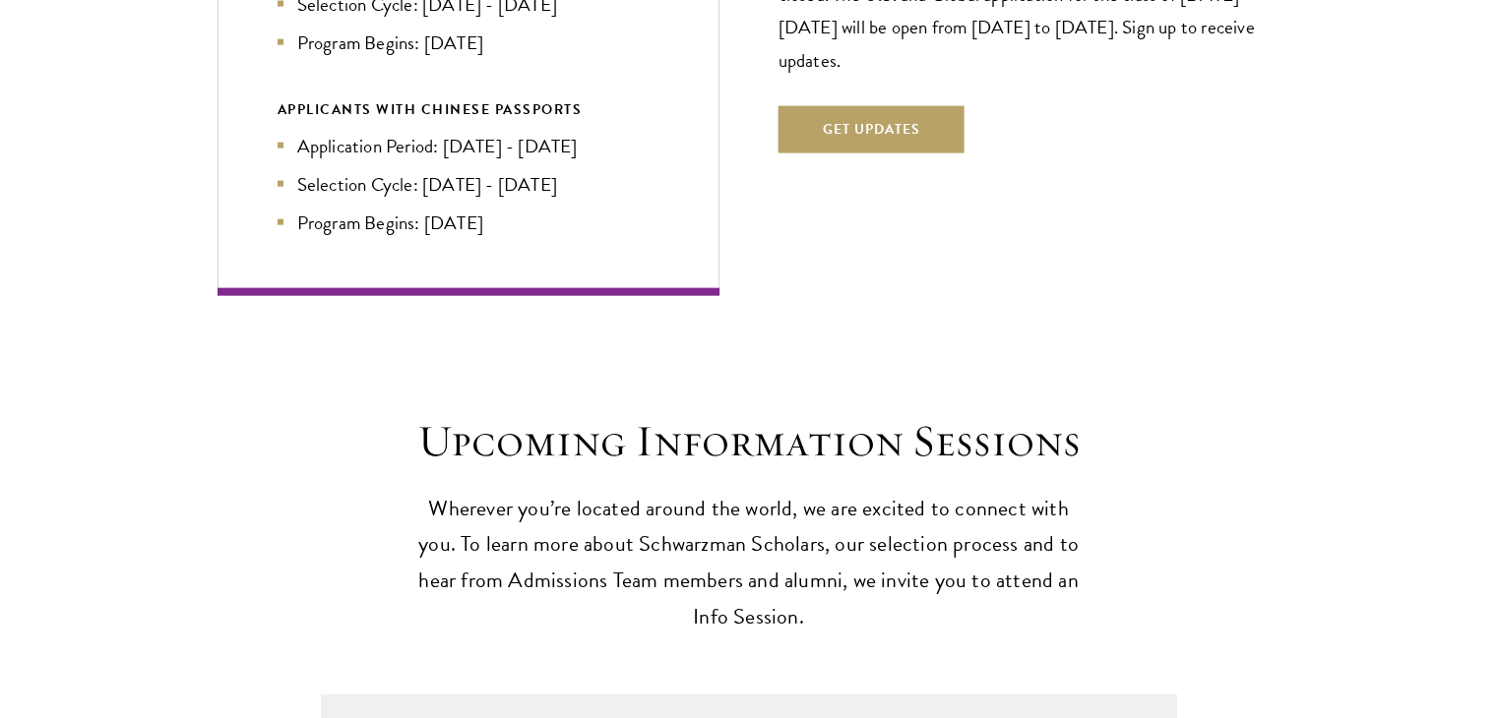  What do you see at coordinates (749, 442) in the screenshot?
I see `h2: Upcoming Information Sessions` at bounding box center [749, 442].